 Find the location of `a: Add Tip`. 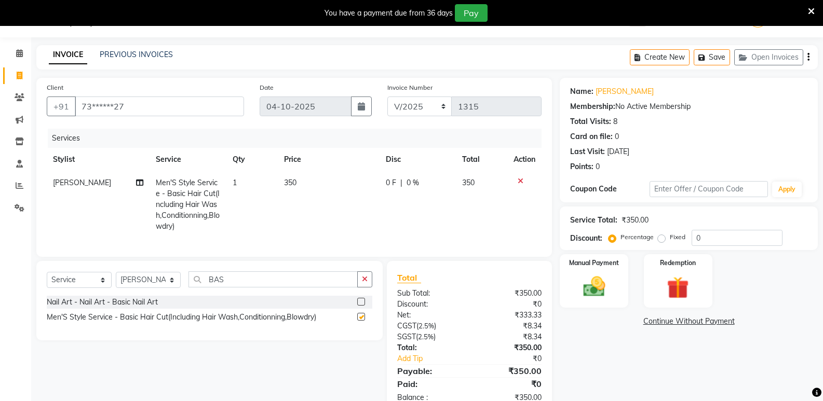

a: Add Tip is located at coordinates (436, 359).